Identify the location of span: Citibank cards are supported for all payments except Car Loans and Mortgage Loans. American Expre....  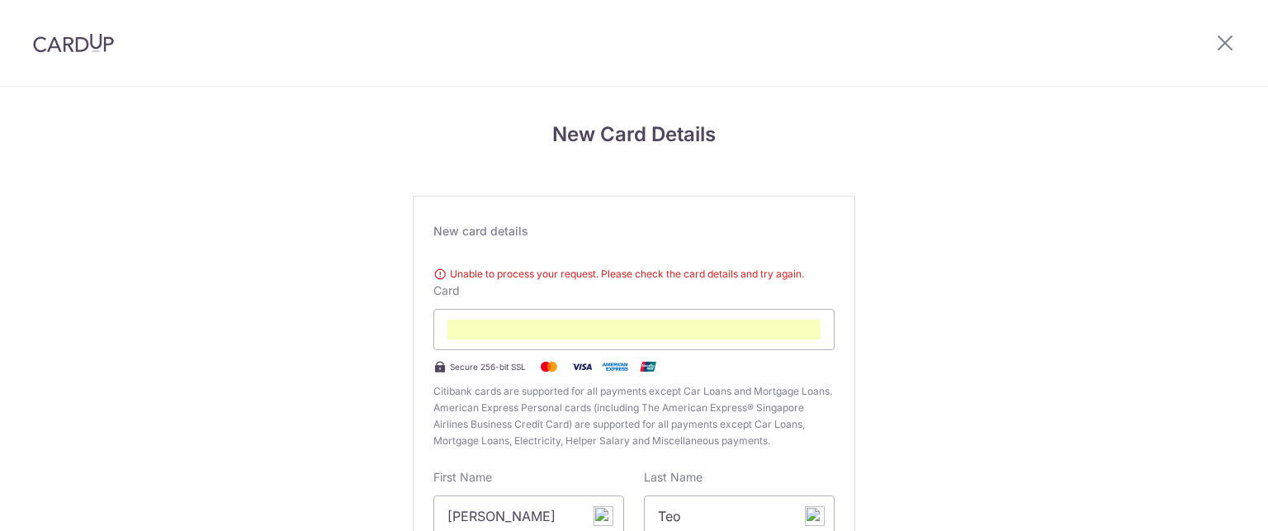
(634, 416).